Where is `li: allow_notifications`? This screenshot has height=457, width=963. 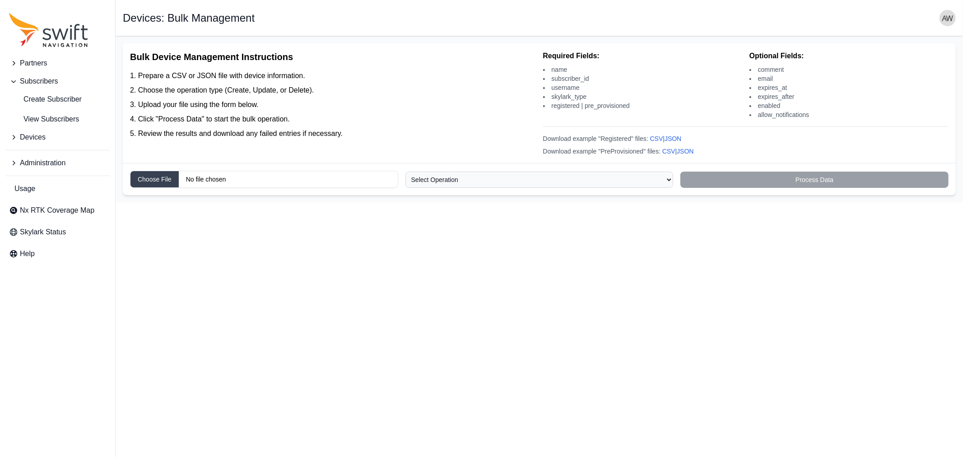
li: allow_notifications is located at coordinates (849, 115).